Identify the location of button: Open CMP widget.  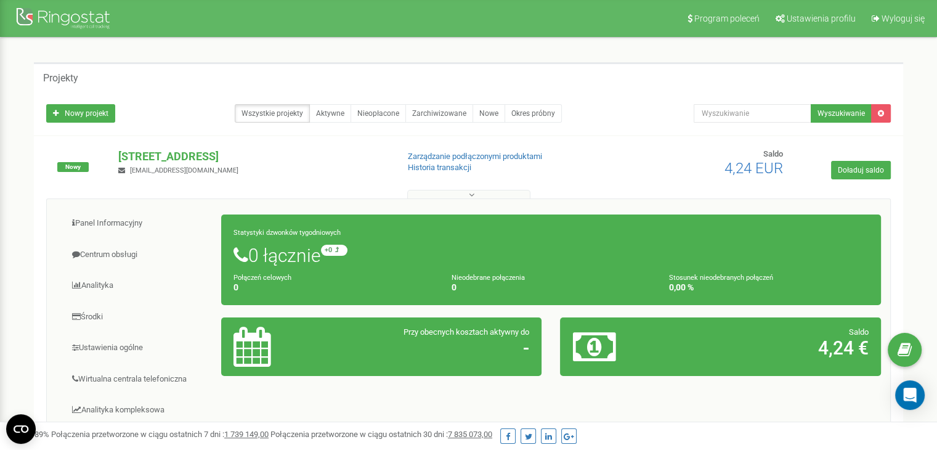
(21, 429).